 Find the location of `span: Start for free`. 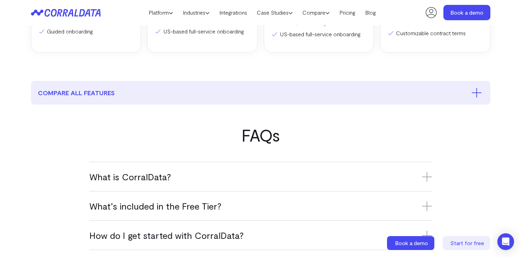

span: Start for free is located at coordinates (467, 242).